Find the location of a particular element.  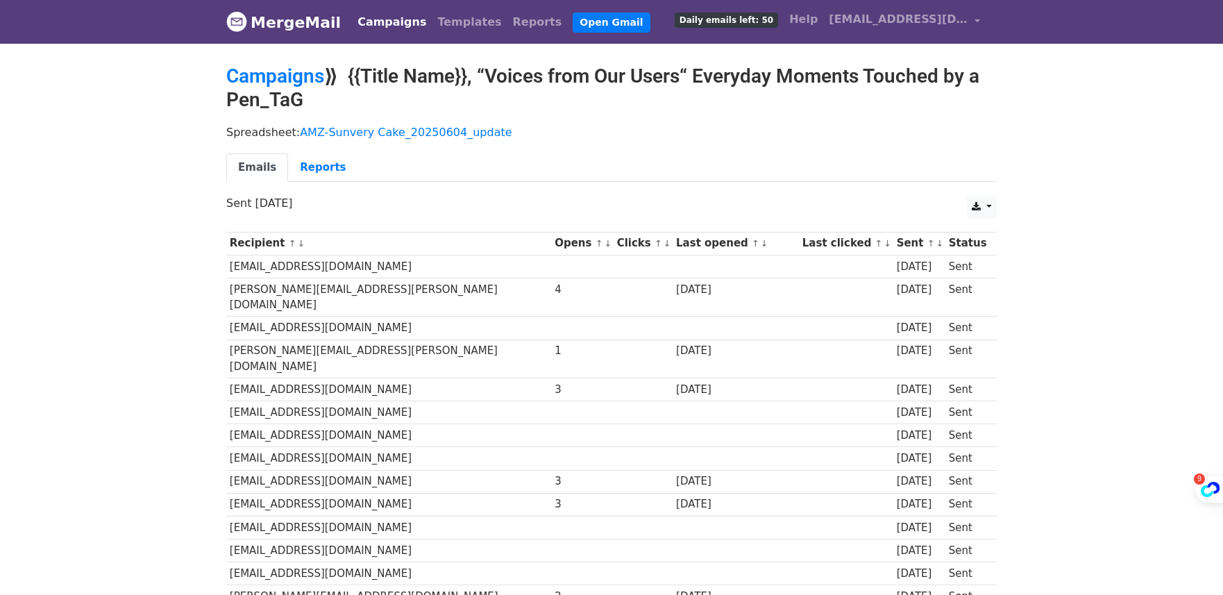

a: Open Gmail is located at coordinates (611, 22).